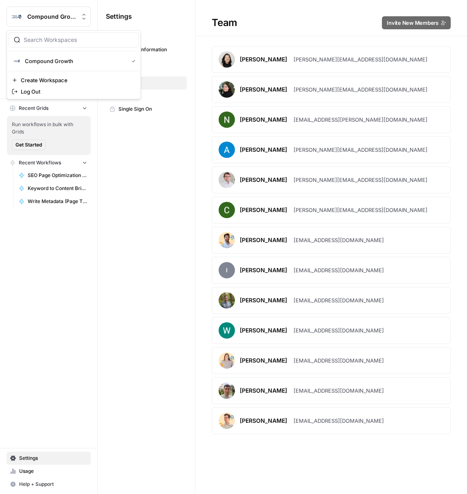 Image resolution: width=467 pixels, height=494 pixels. Describe the element at coordinates (151, 50) in the screenshot. I see `span: Personal Information` at that location.